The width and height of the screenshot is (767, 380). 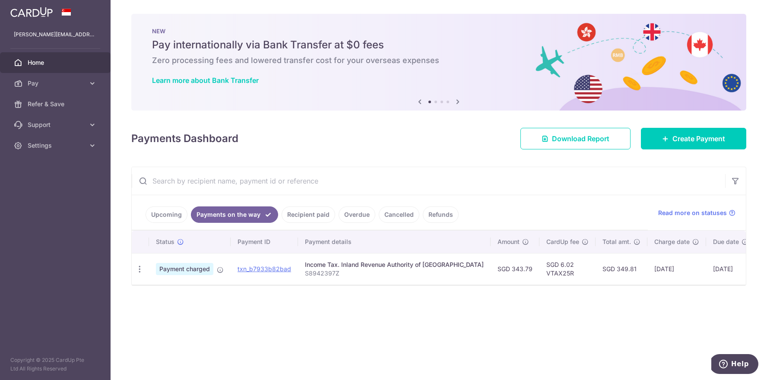 What do you see at coordinates (672, 242) in the screenshot?
I see `span: Charge date` at bounding box center [672, 242].